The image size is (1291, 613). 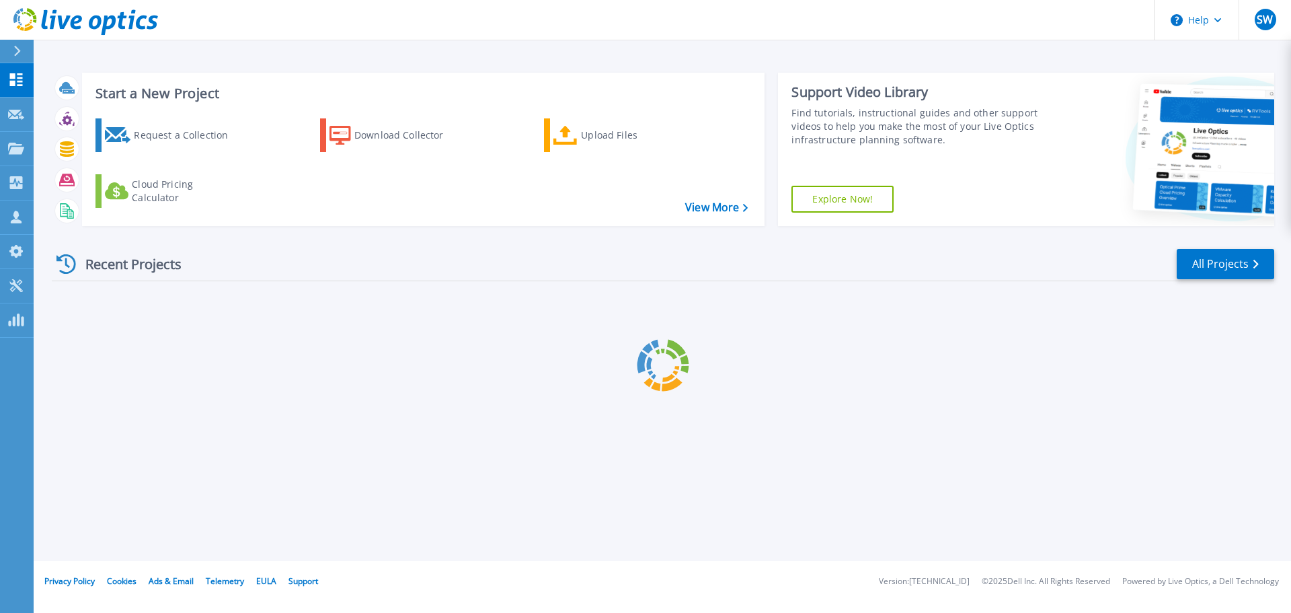 I want to click on div: Find tutorials, instructional guides and other support videos to help you make the most of your L..., so click(x=918, y=126).